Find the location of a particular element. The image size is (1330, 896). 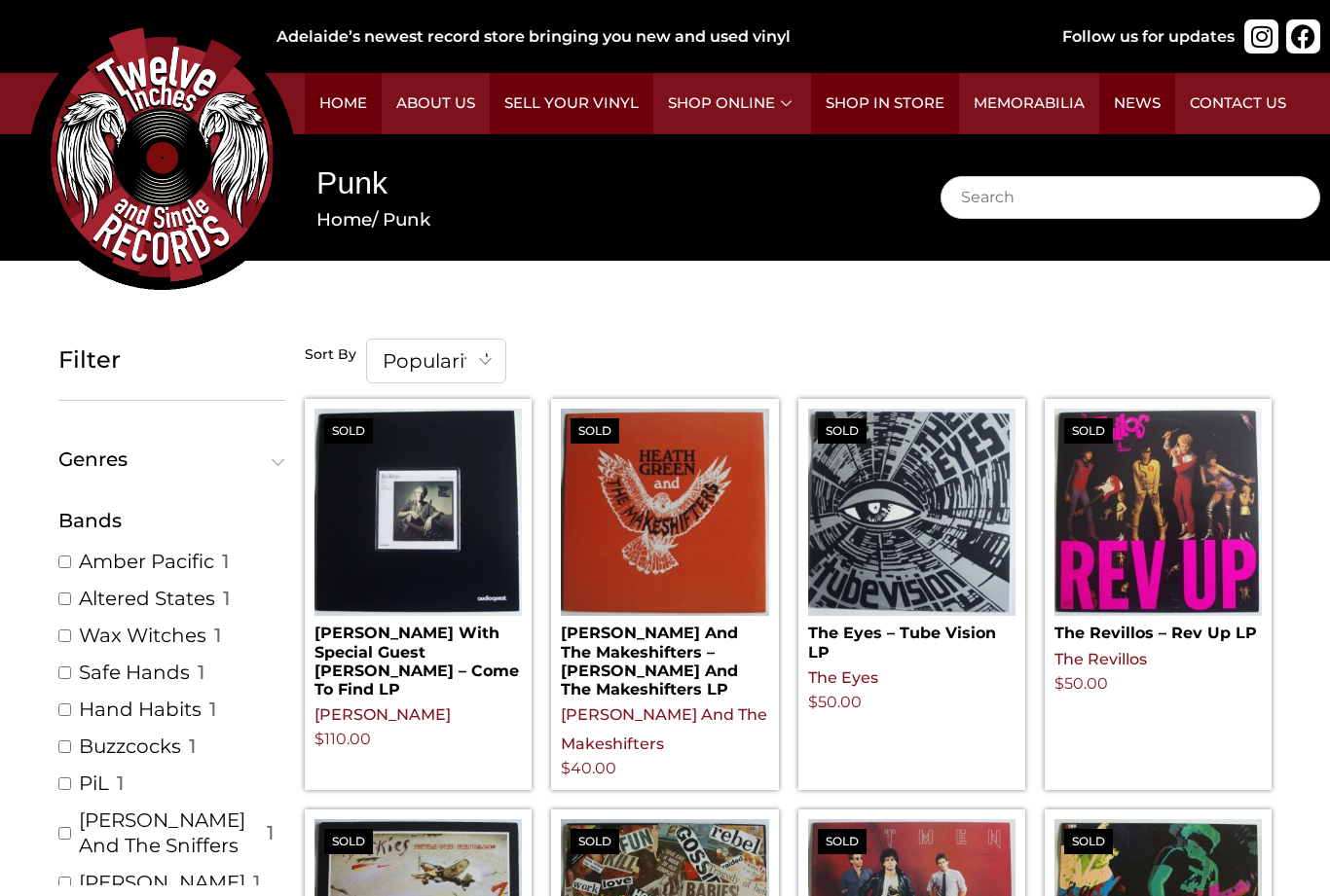

a: Shop in Store is located at coordinates (885, 103).